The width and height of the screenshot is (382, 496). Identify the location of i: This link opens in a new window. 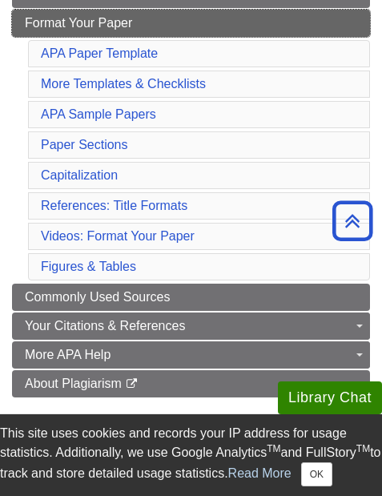
(131, 384).